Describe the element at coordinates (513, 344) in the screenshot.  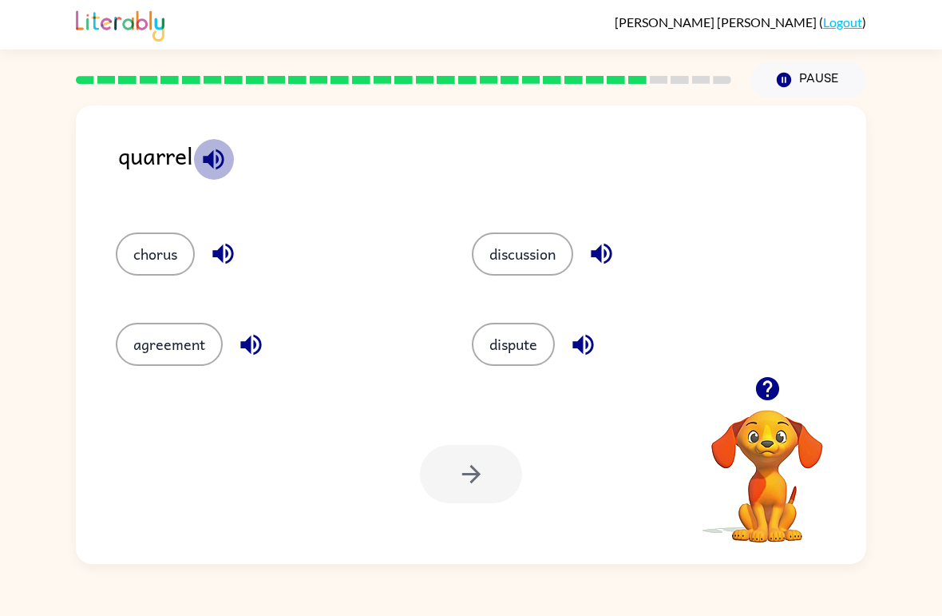
I see `button: dispute` at that location.